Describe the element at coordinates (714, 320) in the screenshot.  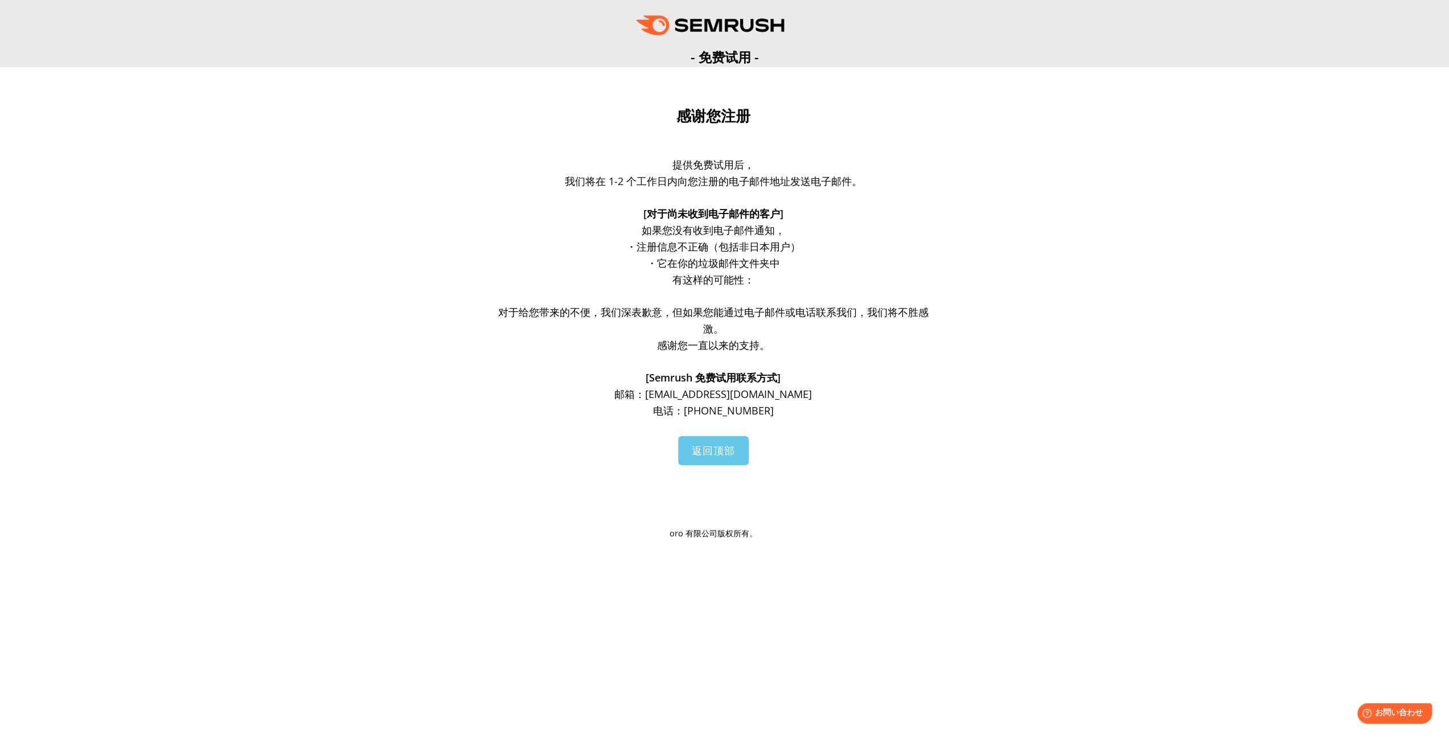
I see `font: 对于给您带来的不便，我们深表歉意，但如果您能通过电子邮件或电话联系我们，我们将不胜感激。` at that location.